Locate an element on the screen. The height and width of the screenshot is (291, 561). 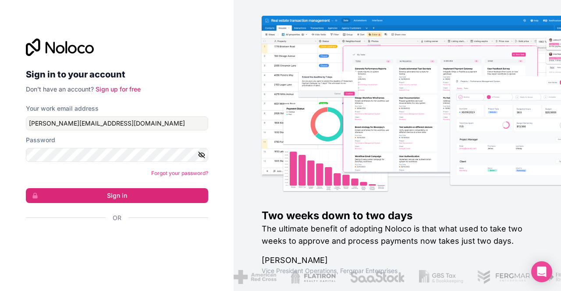
label: Your work email address is located at coordinates (62, 109).